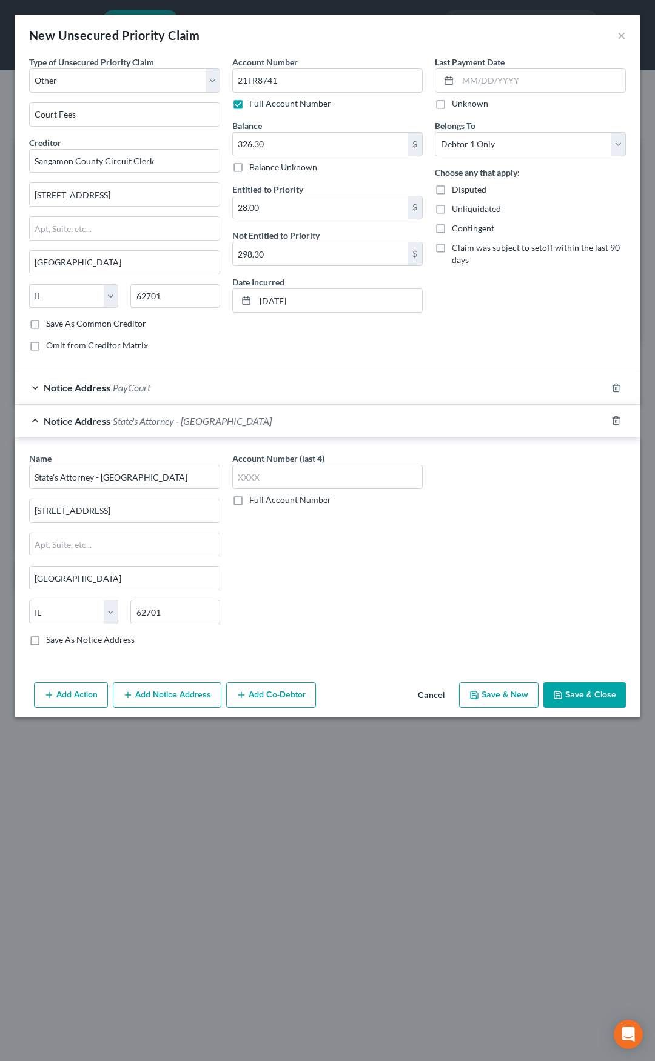 This screenshot has width=655, height=1061. Describe the element at coordinates (96, 324) in the screenshot. I see `label: Save As Common Creditor` at that location.